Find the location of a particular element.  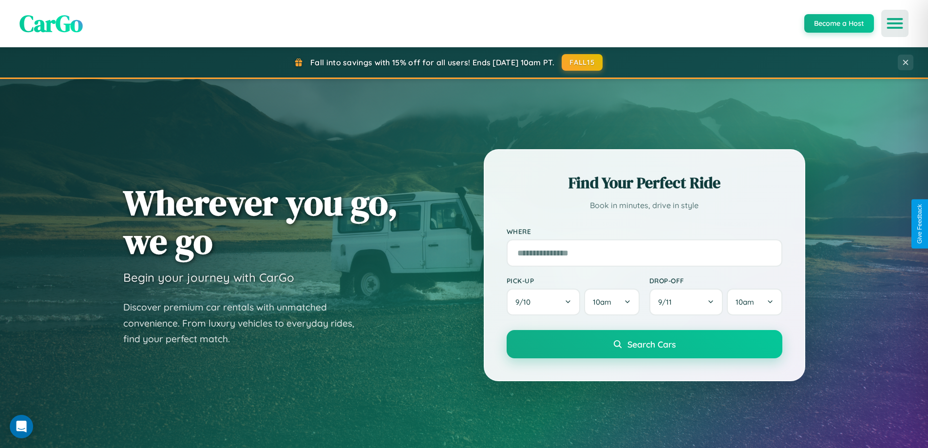

p: Book in minutes, drive in style is located at coordinates (644, 205).